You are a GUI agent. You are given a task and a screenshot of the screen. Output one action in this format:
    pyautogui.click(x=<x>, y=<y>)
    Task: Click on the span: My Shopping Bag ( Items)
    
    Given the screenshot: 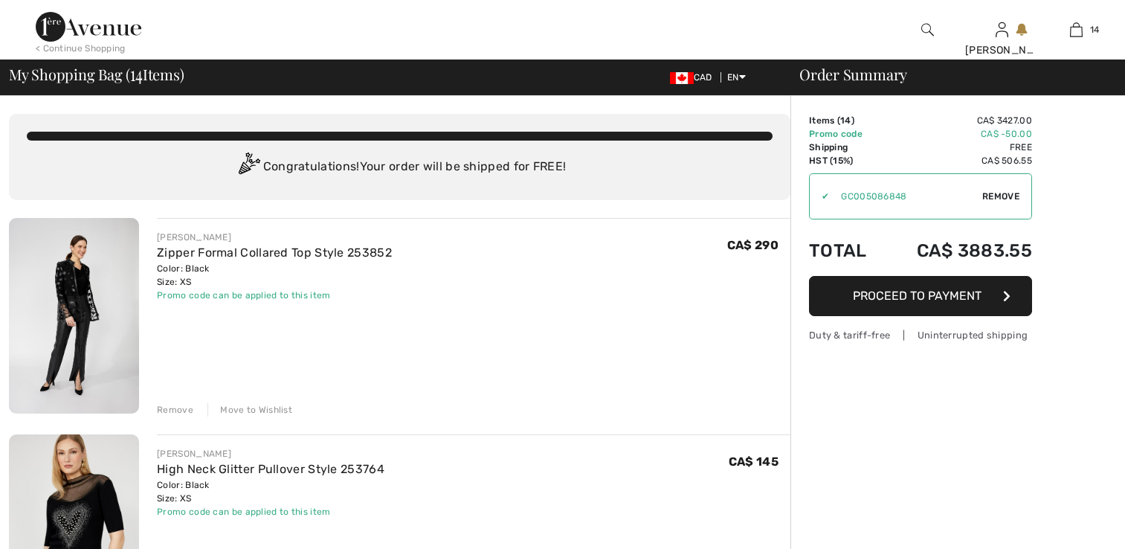 What is the action you would take?
    pyautogui.click(x=97, y=74)
    